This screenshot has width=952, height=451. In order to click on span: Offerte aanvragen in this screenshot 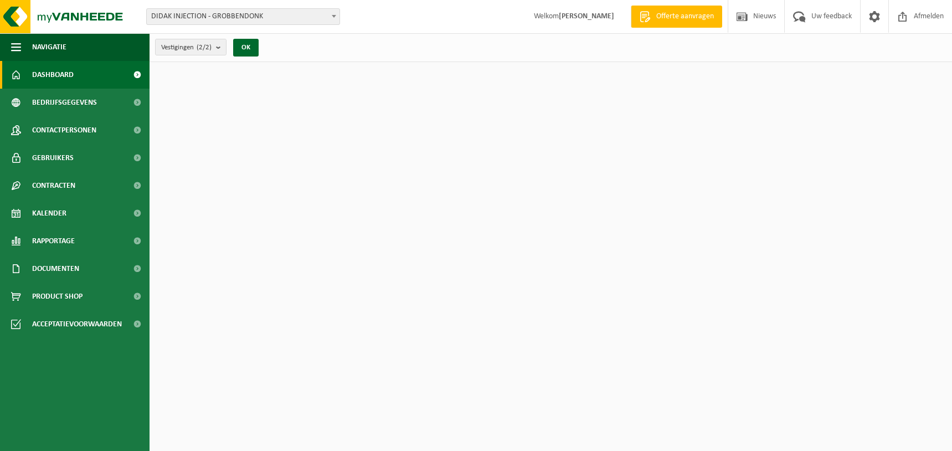, I will do `click(685, 17)`.